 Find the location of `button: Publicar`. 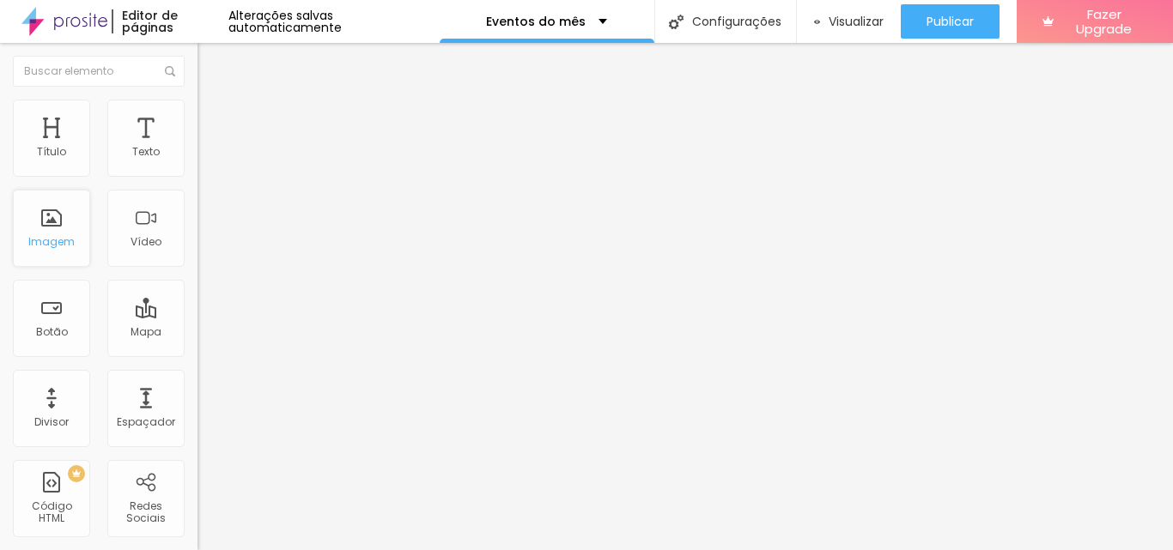

button: Publicar is located at coordinates (950, 21).